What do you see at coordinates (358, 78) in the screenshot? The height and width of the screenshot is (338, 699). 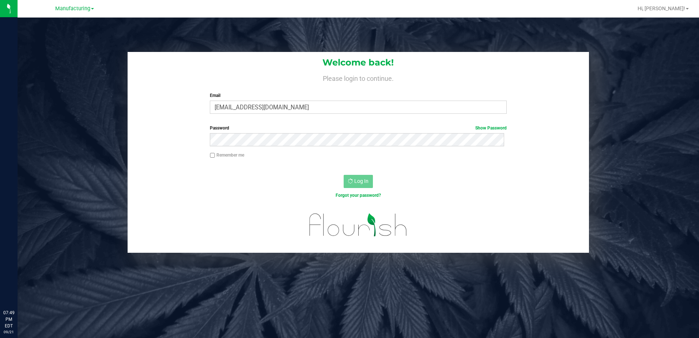 I see `h4: Please login to continue.` at bounding box center [358, 78].